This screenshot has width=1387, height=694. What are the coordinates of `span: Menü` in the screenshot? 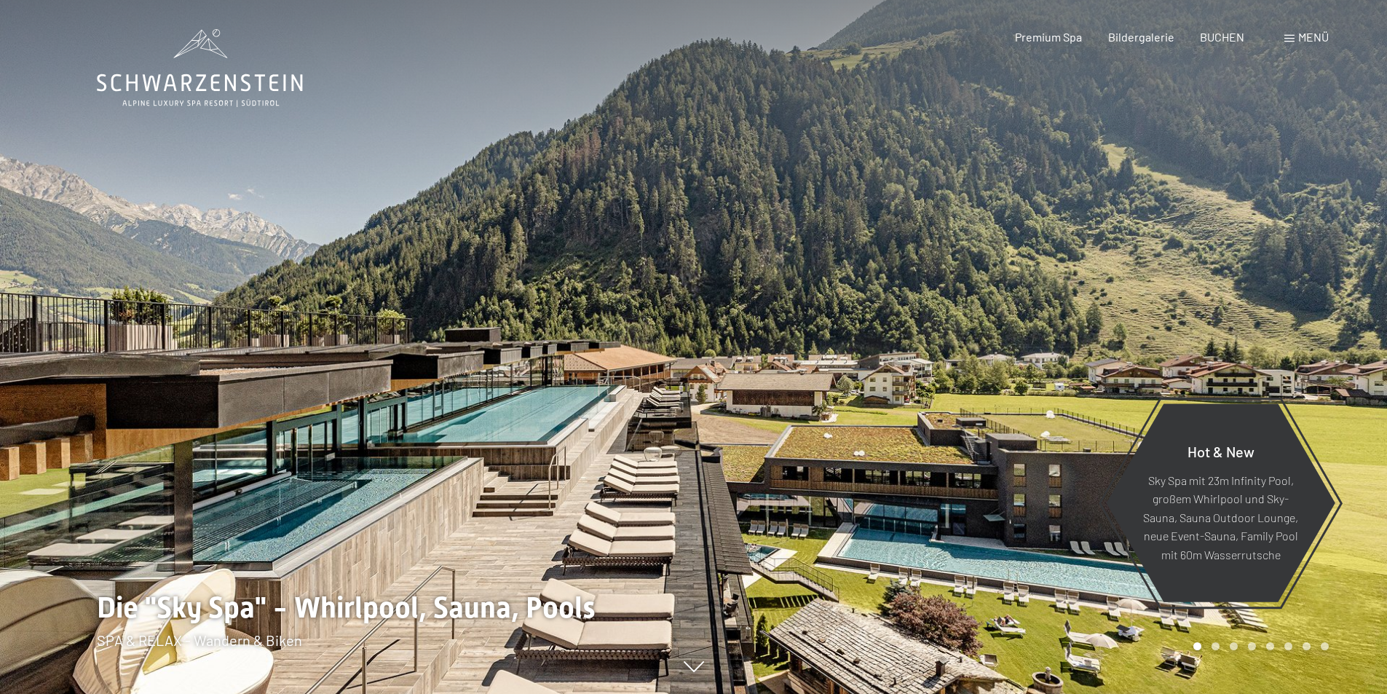 It's located at (1314, 36).